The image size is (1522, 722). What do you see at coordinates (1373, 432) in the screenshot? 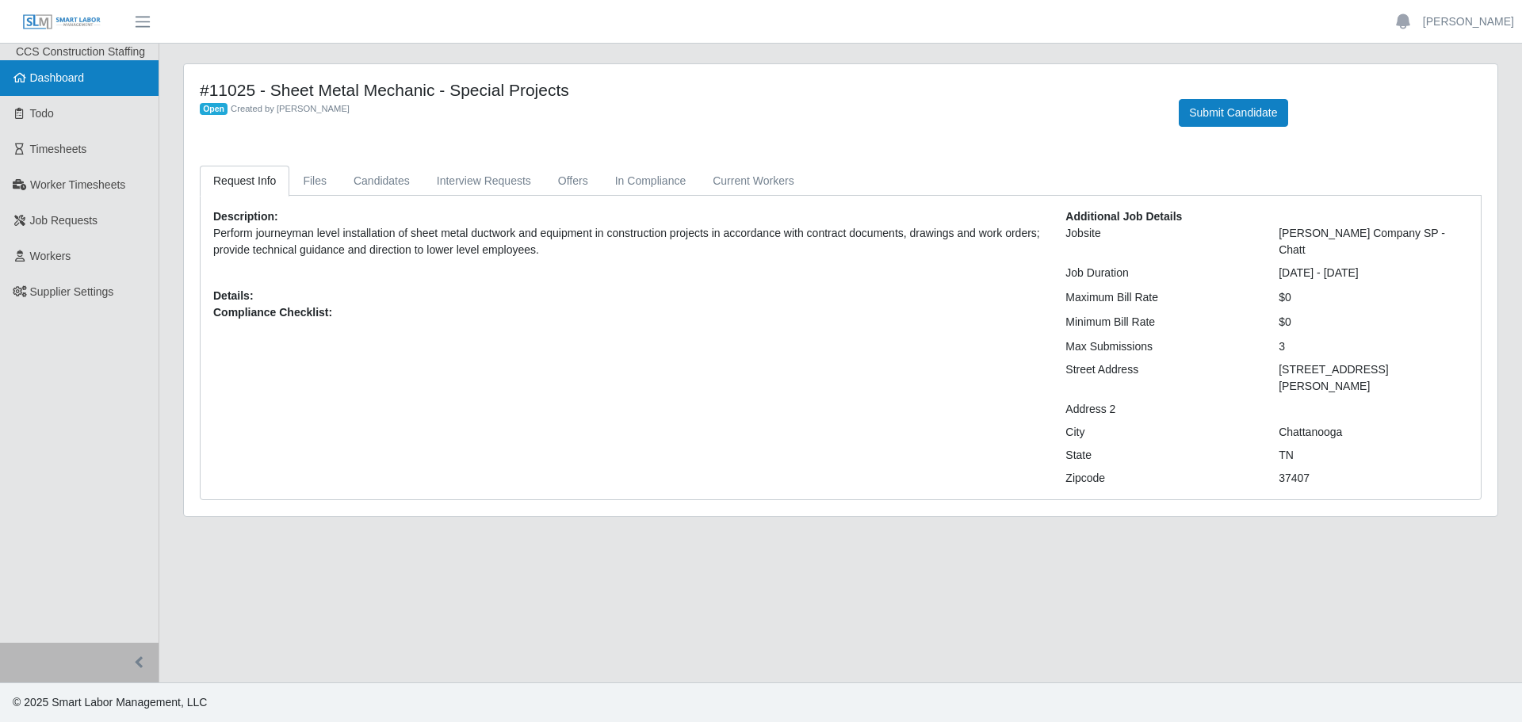
I see `div: Chattanooga` at bounding box center [1373, 432].